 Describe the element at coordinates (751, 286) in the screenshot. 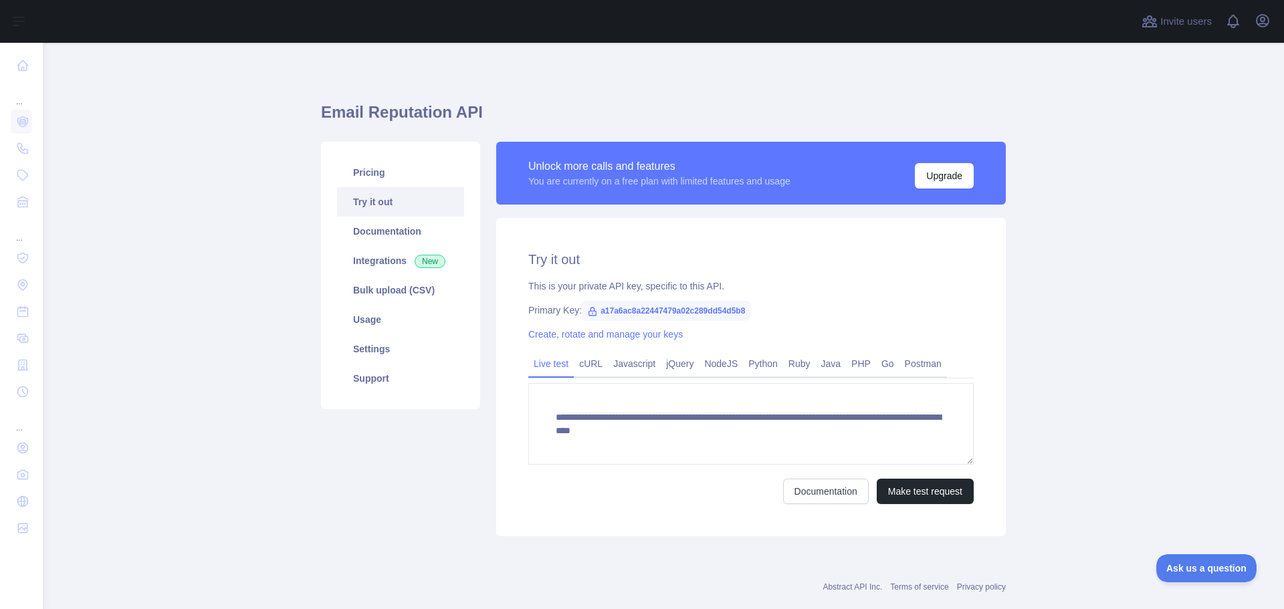

I see `div: This is your private API key, specific to this API.` at that location.